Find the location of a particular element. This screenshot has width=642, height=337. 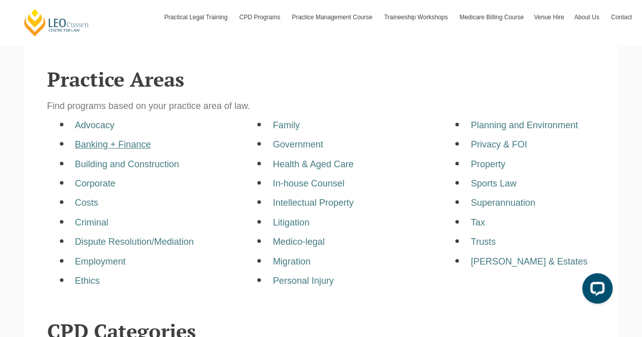

p: Find programs based on your practice area of law. is located at coordinates (321, 106).